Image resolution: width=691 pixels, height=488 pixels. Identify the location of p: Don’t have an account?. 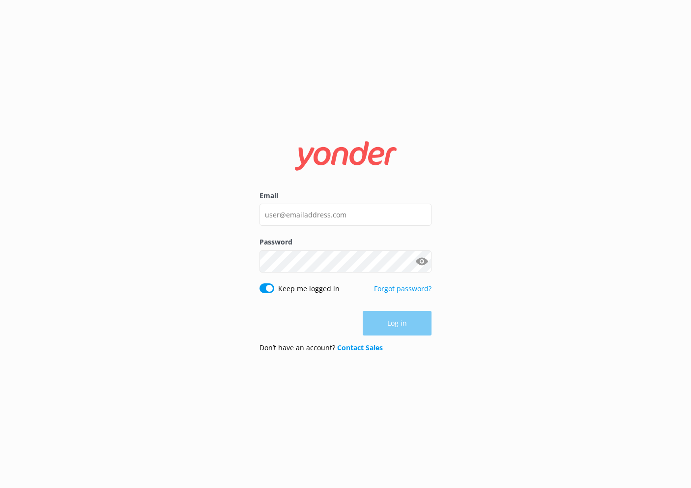
(321, 347).